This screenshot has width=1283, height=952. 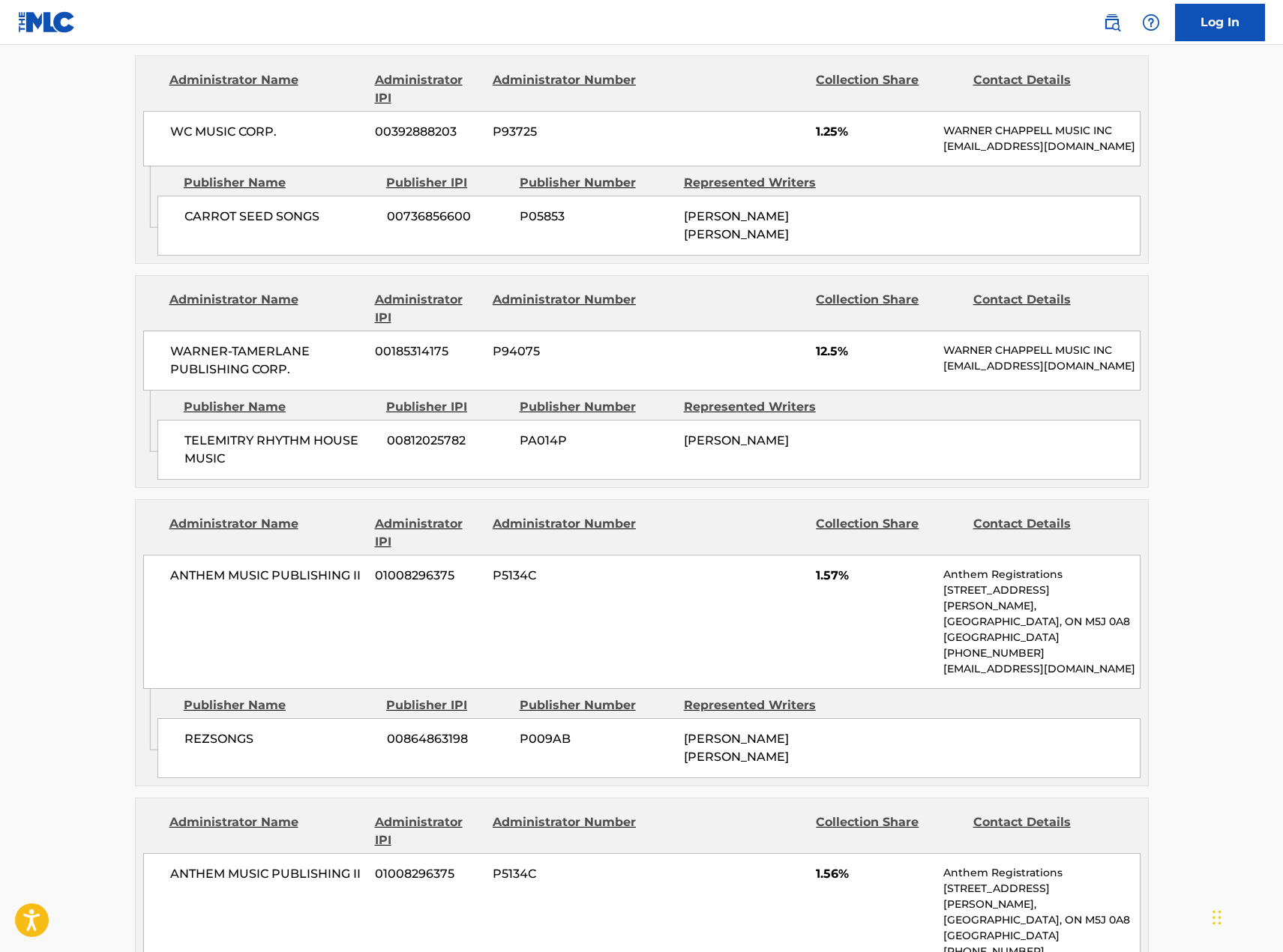 I want to click on span: 00864863198, so click(x=447, y=740).